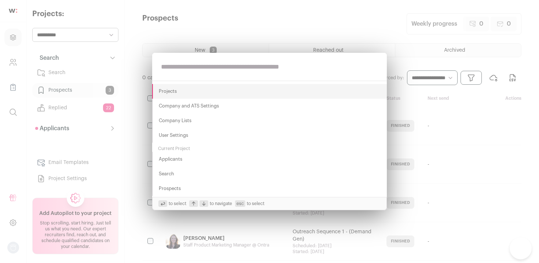 The width and height of the screenshot is (539, 263). I want to click on span: to navigate, so click(211, 204).